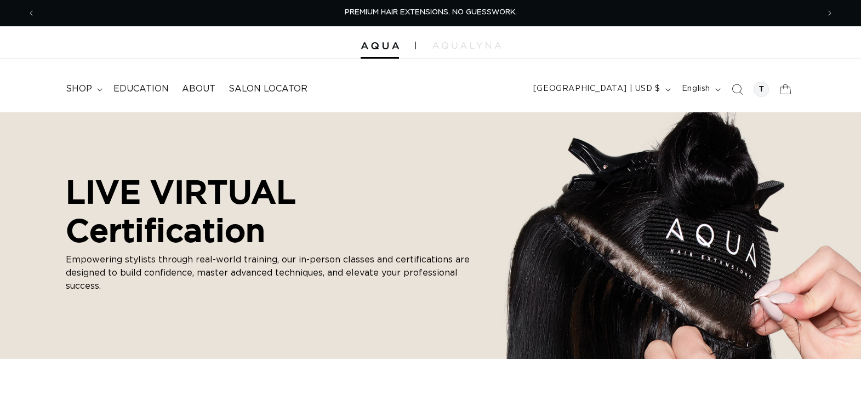 The image size is (861, 412). I want to click on button: Previous announcement, so click(31, 13).